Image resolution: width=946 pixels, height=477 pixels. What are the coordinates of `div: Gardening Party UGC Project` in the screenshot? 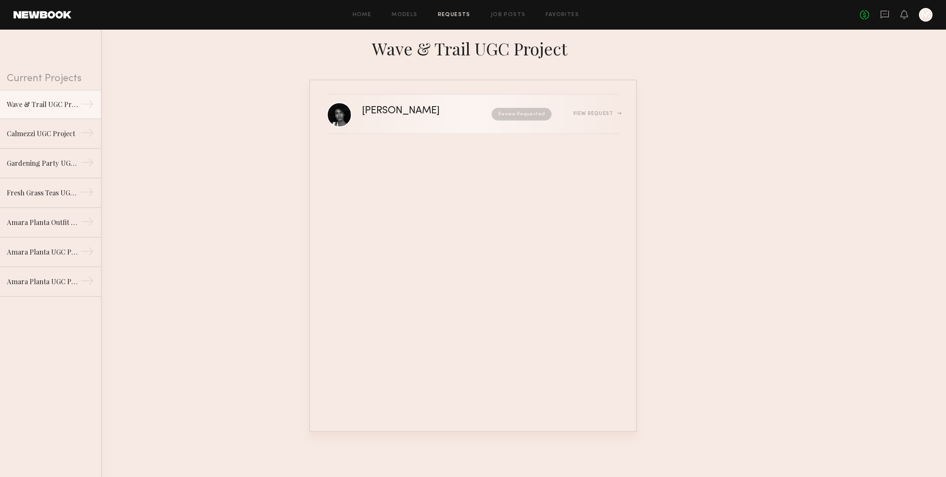 It's located at (44, 163).